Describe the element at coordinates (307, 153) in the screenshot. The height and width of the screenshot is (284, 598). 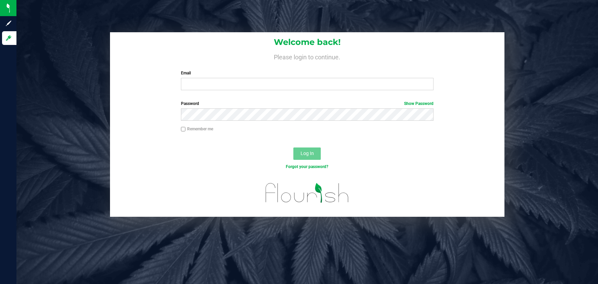
I see `span: Log In` at that location.